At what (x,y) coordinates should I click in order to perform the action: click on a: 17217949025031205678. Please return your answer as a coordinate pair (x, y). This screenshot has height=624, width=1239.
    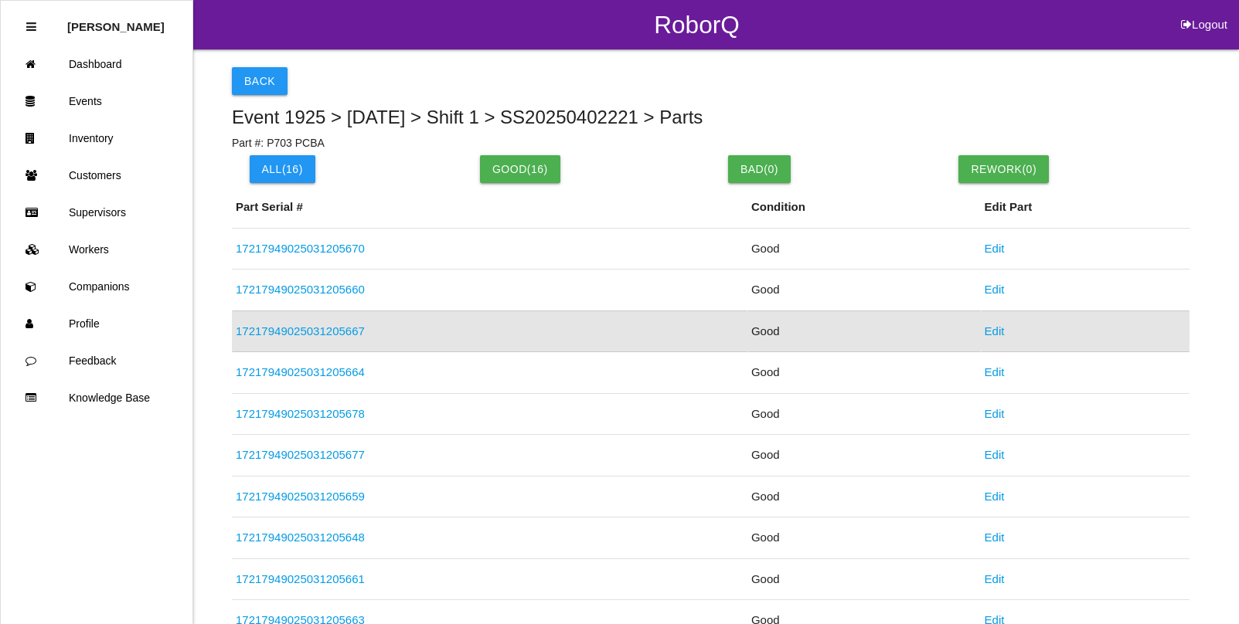
    Looking at the image, I should click on (300, 413).